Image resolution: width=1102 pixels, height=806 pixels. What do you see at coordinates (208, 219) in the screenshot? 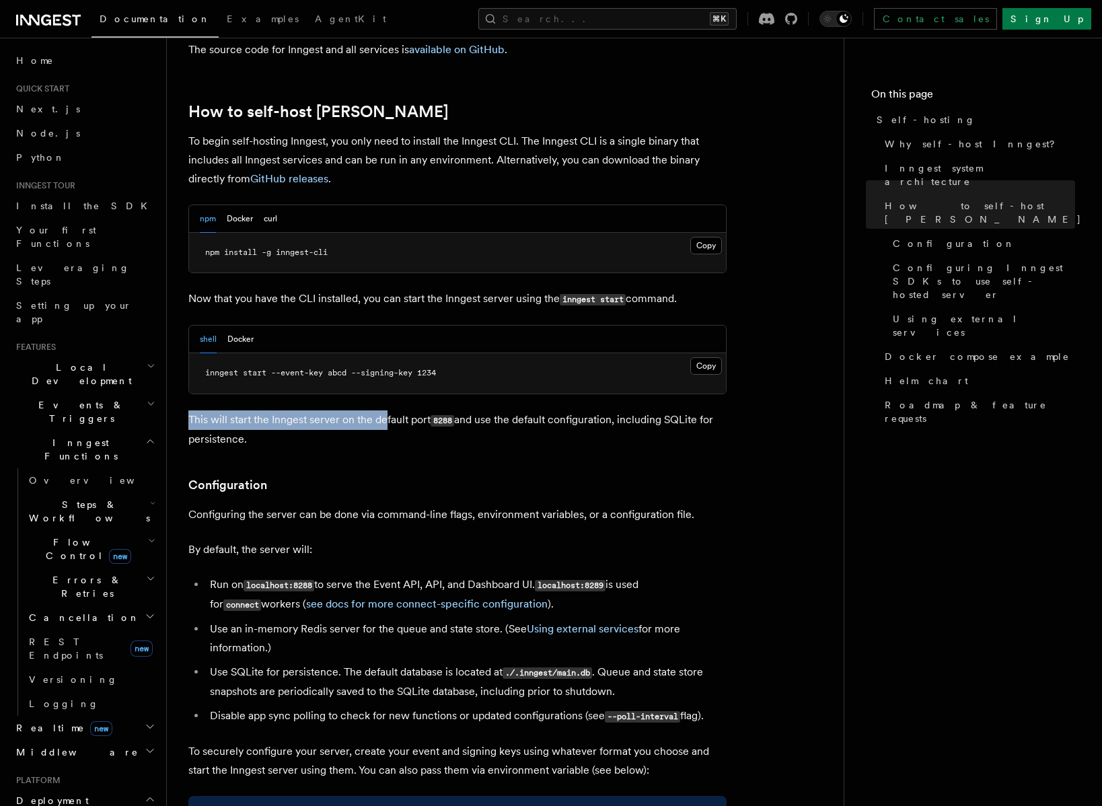
I see `button: npm` at bounding box center [208, 219].